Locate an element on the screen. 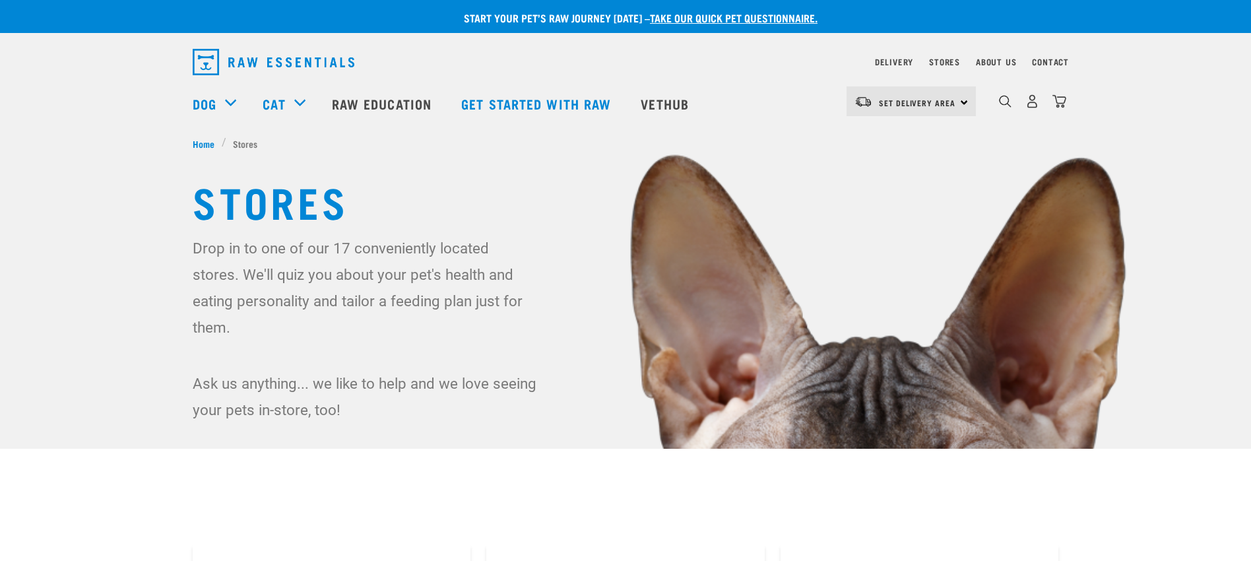  p: Ask us anything... we like to help and we love seeing your pets in-store, too! is located at coordinates (366, 397).